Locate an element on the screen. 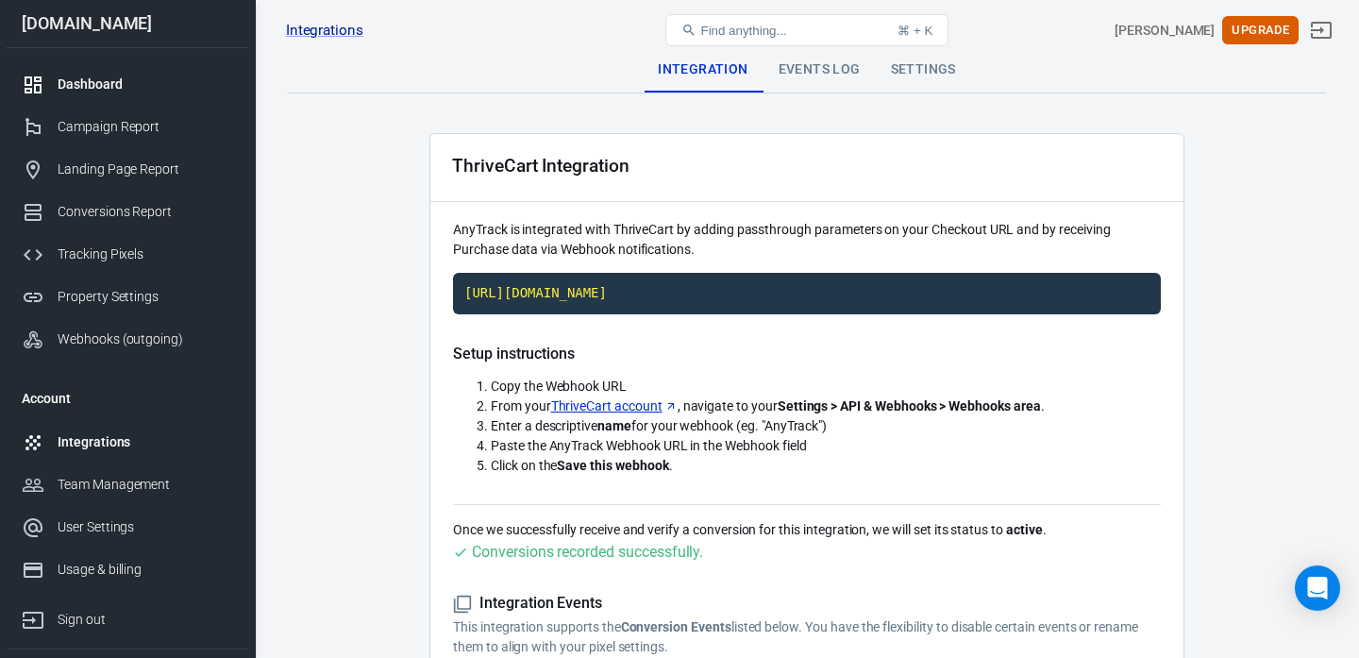  img: tab_keywords_by_traffic_grey.svg is located at coordinates (195, 117).